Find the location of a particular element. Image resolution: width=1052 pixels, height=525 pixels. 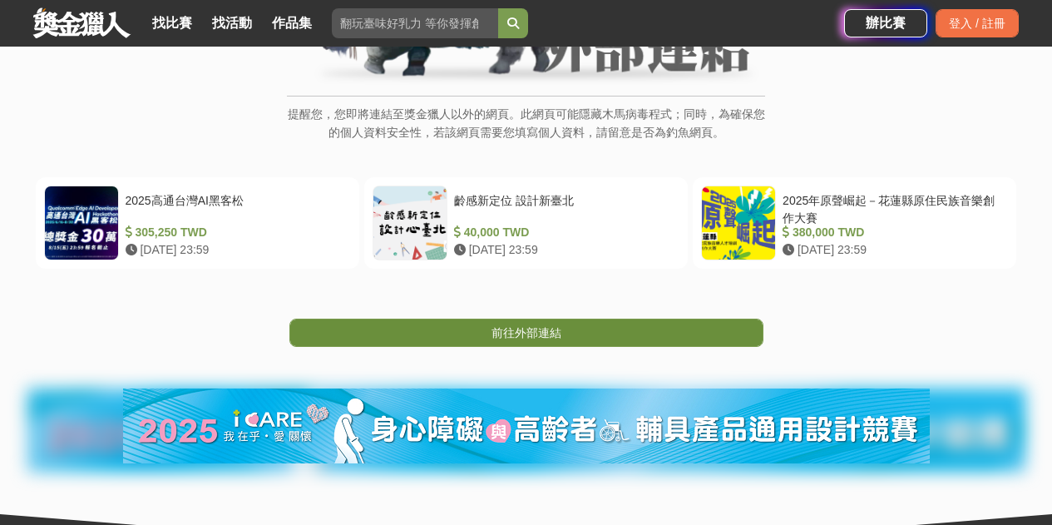

div: 2025高通台灣AI黑客松 is located at coordinates (235, 208).